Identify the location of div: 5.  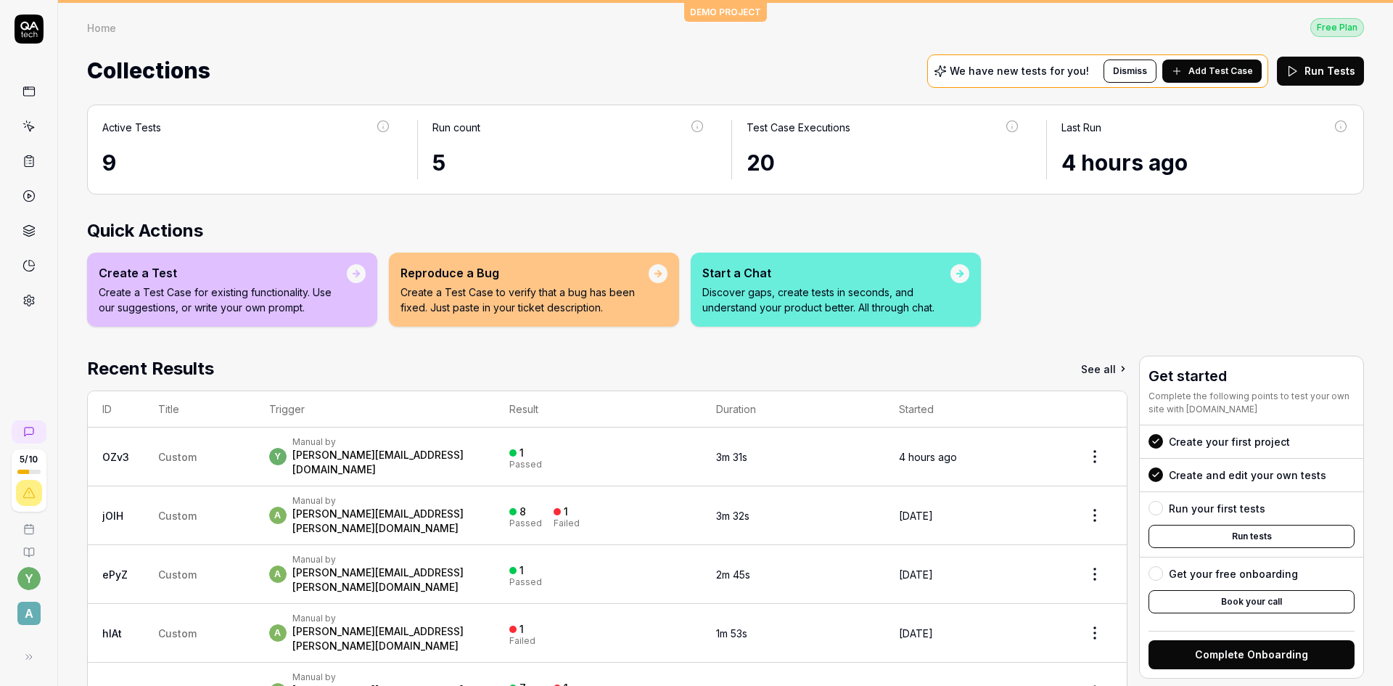
(569, 163).